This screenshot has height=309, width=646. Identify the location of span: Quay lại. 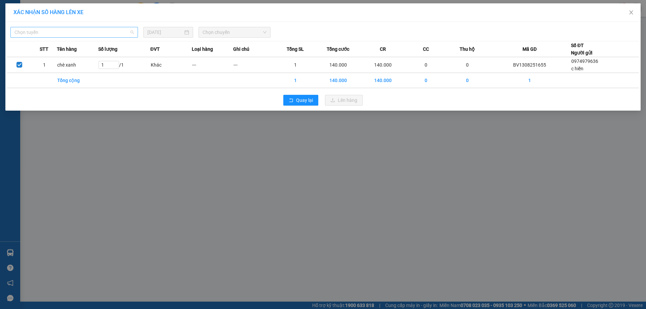
(305, 100).